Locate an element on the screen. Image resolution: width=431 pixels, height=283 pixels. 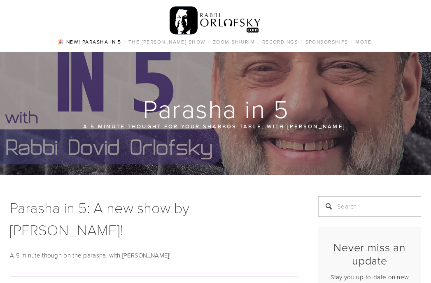
a: Sponsorships is located at coordinates (327, 42).